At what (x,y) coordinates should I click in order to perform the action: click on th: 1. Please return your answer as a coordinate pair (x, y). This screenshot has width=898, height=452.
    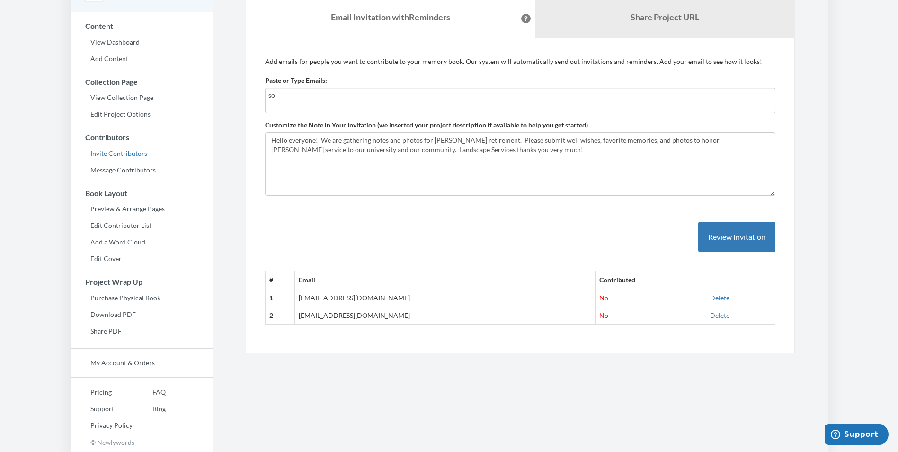
    Looking at the image, I should click on (280, 297).